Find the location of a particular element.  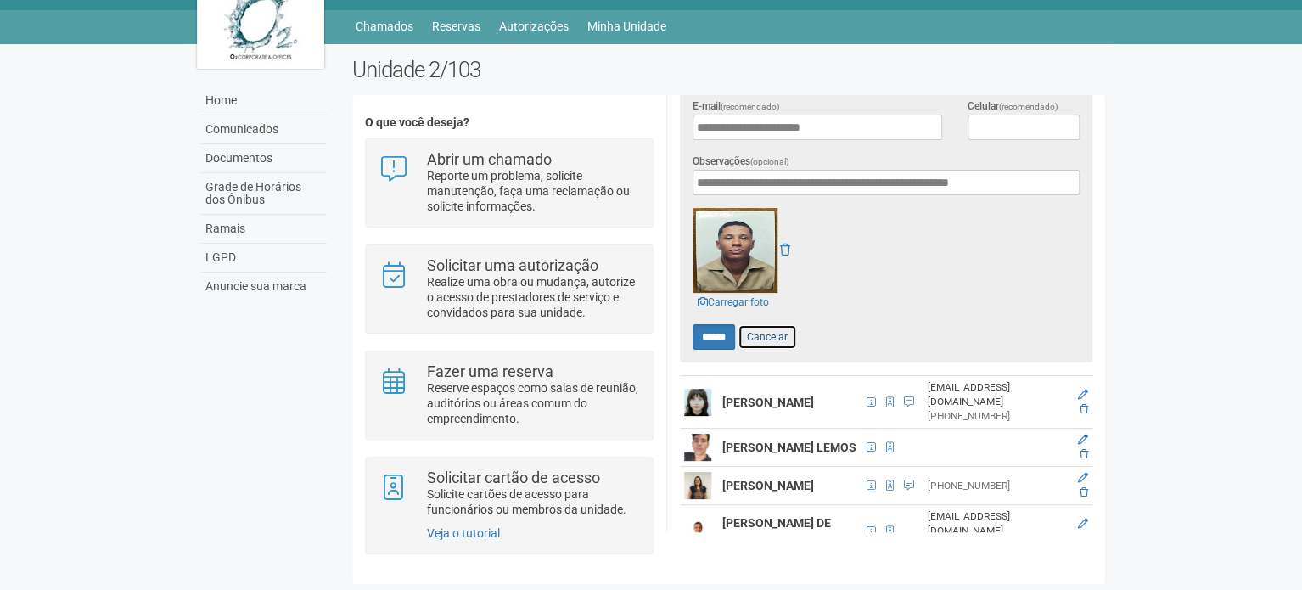

a: Minha Unidade is located at coordinates (626, 26).